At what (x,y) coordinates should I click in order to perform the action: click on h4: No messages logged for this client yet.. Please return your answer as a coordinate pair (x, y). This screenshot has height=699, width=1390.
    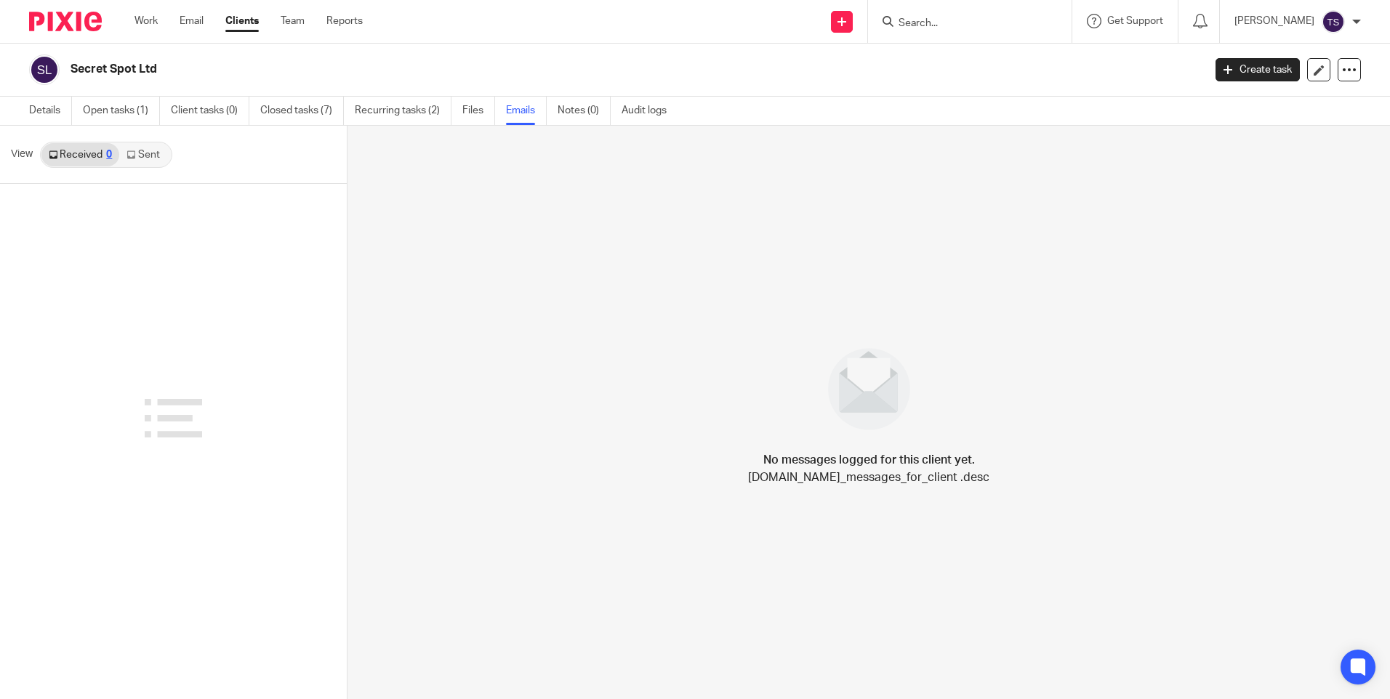
    Looking at the image, I should click on (869, 460).